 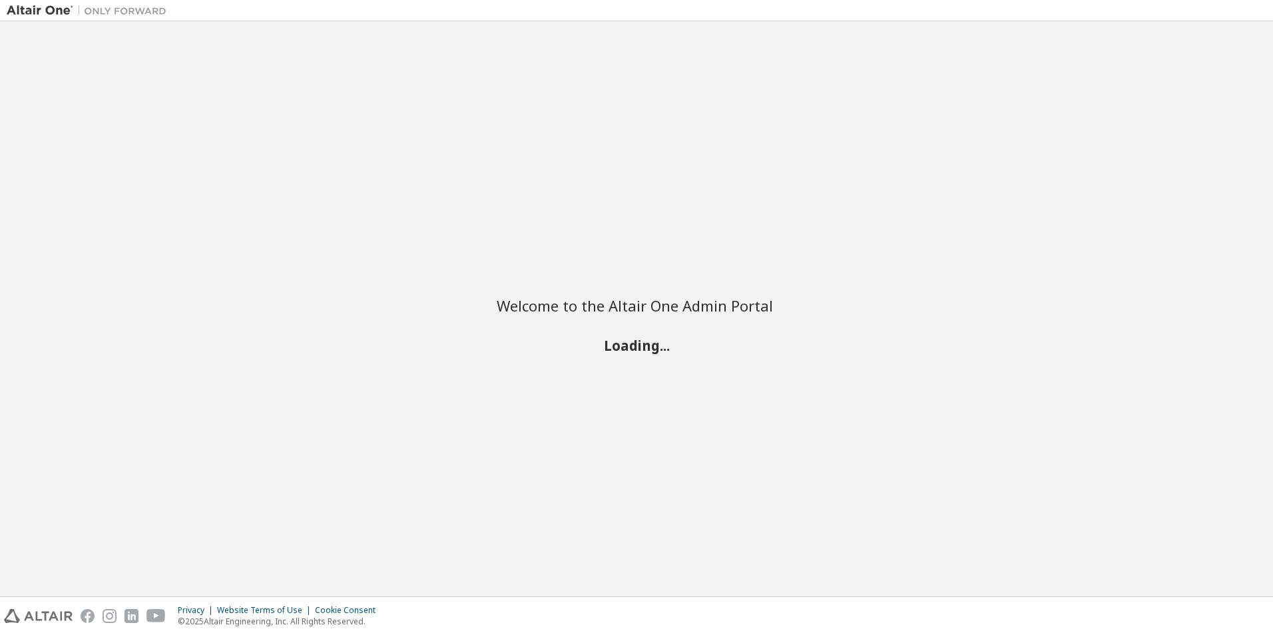 What do you see at coordinates (636, 306) in the screenshot?
I see `h2: Welcome to the Altair One Admin Portal` at bounding box center [636, 306].